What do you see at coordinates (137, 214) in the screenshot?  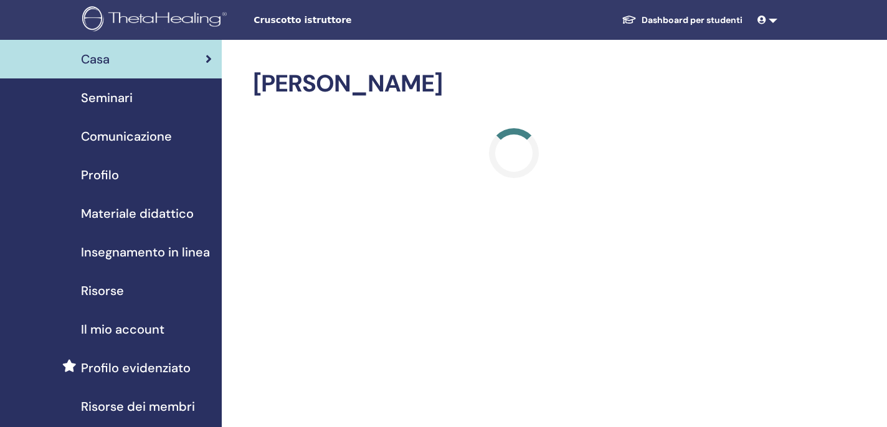 I see `span: Materiale didattico` at bounding box center [137, 214].